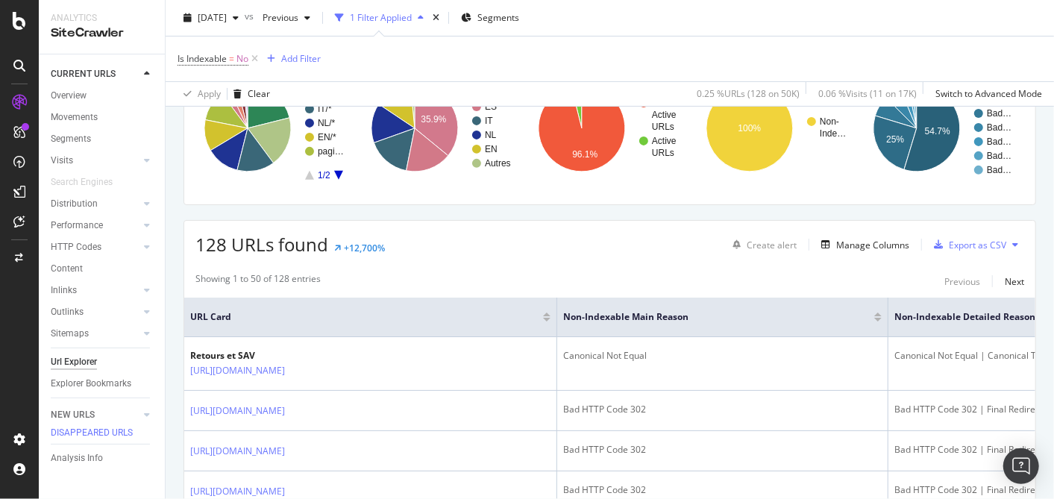  I want to click on text: 35.9%, so click(434, 119).